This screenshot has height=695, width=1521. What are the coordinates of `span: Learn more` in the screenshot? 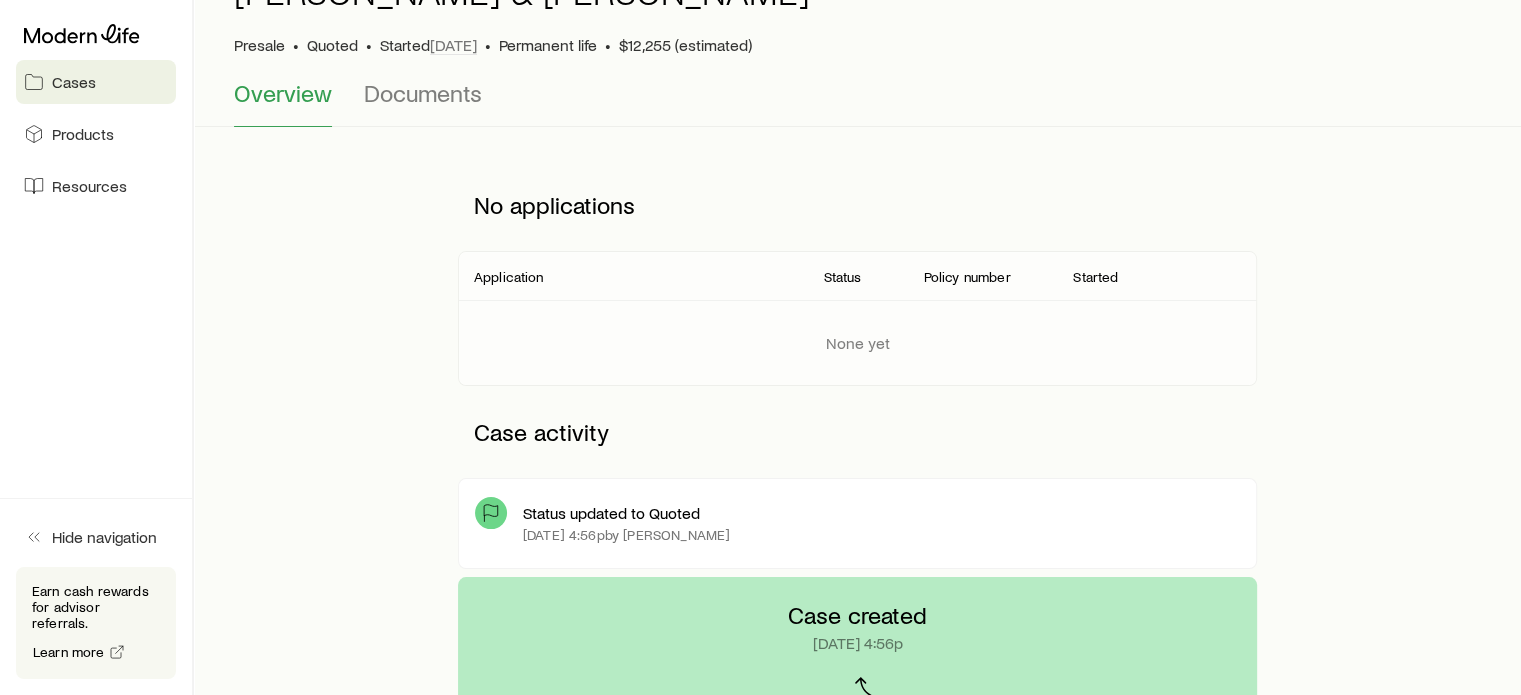 It's located at (69, 652).